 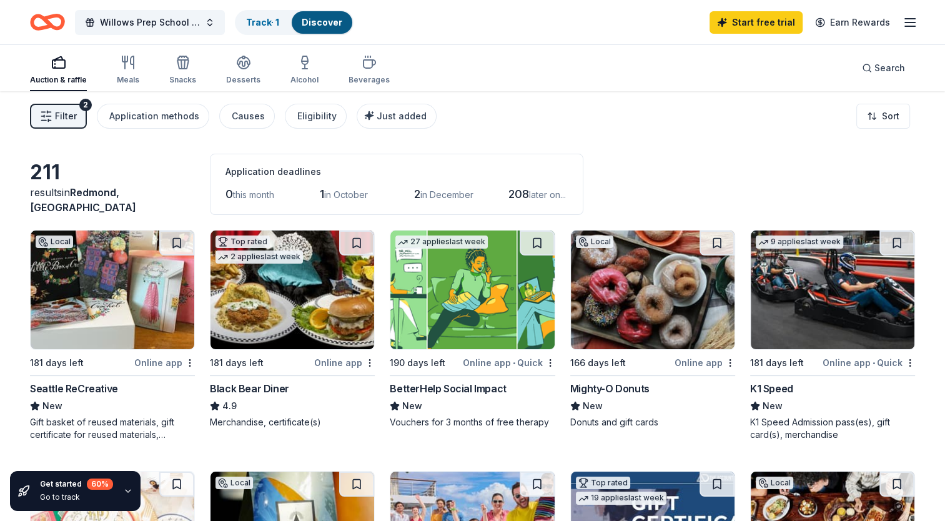 What do you see at coordinates (448, 388) in the screenshot?
I see `div: BetterHelp Social Impact` at bounding box center [448, 388].